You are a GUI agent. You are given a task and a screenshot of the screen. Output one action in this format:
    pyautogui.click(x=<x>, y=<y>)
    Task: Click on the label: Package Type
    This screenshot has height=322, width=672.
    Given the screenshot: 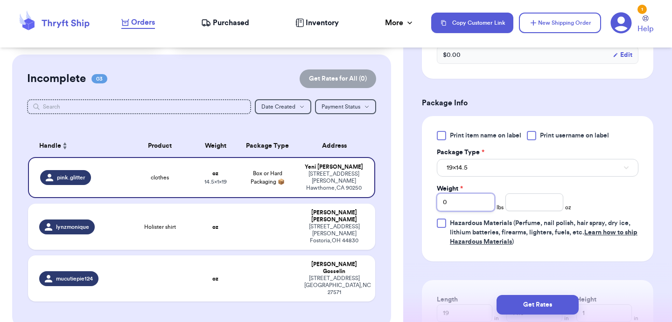 What is the action you would take?
    pyautogui.click(x=460, y=153)
    